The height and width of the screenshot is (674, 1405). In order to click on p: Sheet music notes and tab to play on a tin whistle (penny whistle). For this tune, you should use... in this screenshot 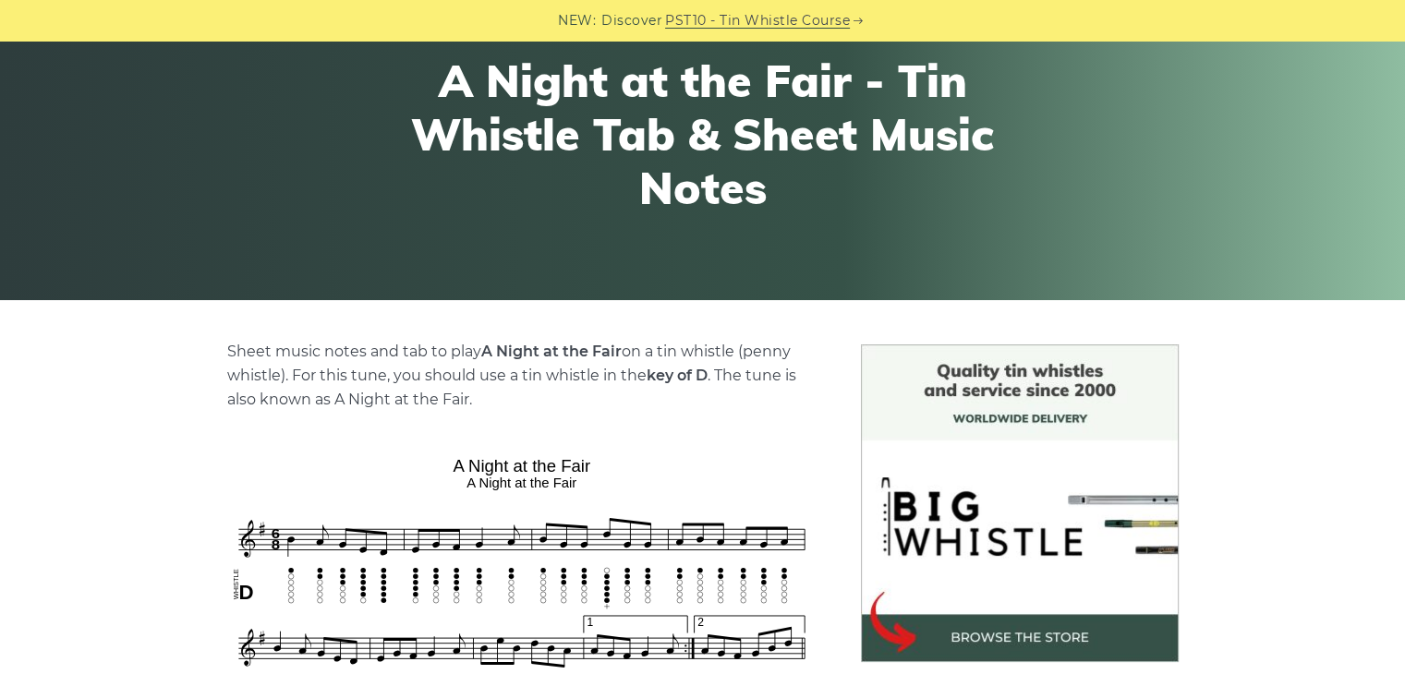, I will do `click(522, 376)`.